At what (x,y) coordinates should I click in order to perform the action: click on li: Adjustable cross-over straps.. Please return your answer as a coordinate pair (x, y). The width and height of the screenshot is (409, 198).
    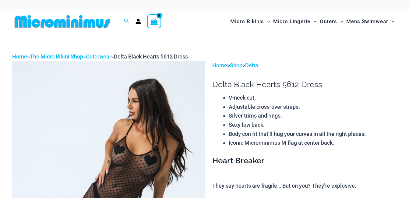
    Looking at the image, I should click on (312, 107).